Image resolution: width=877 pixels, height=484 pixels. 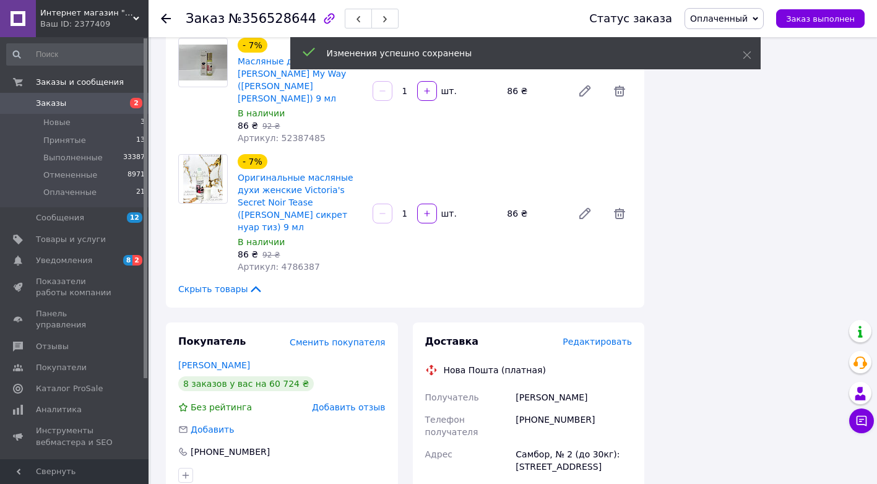 I want to click on span: Без рейтинга, so click(x=221, y=407).